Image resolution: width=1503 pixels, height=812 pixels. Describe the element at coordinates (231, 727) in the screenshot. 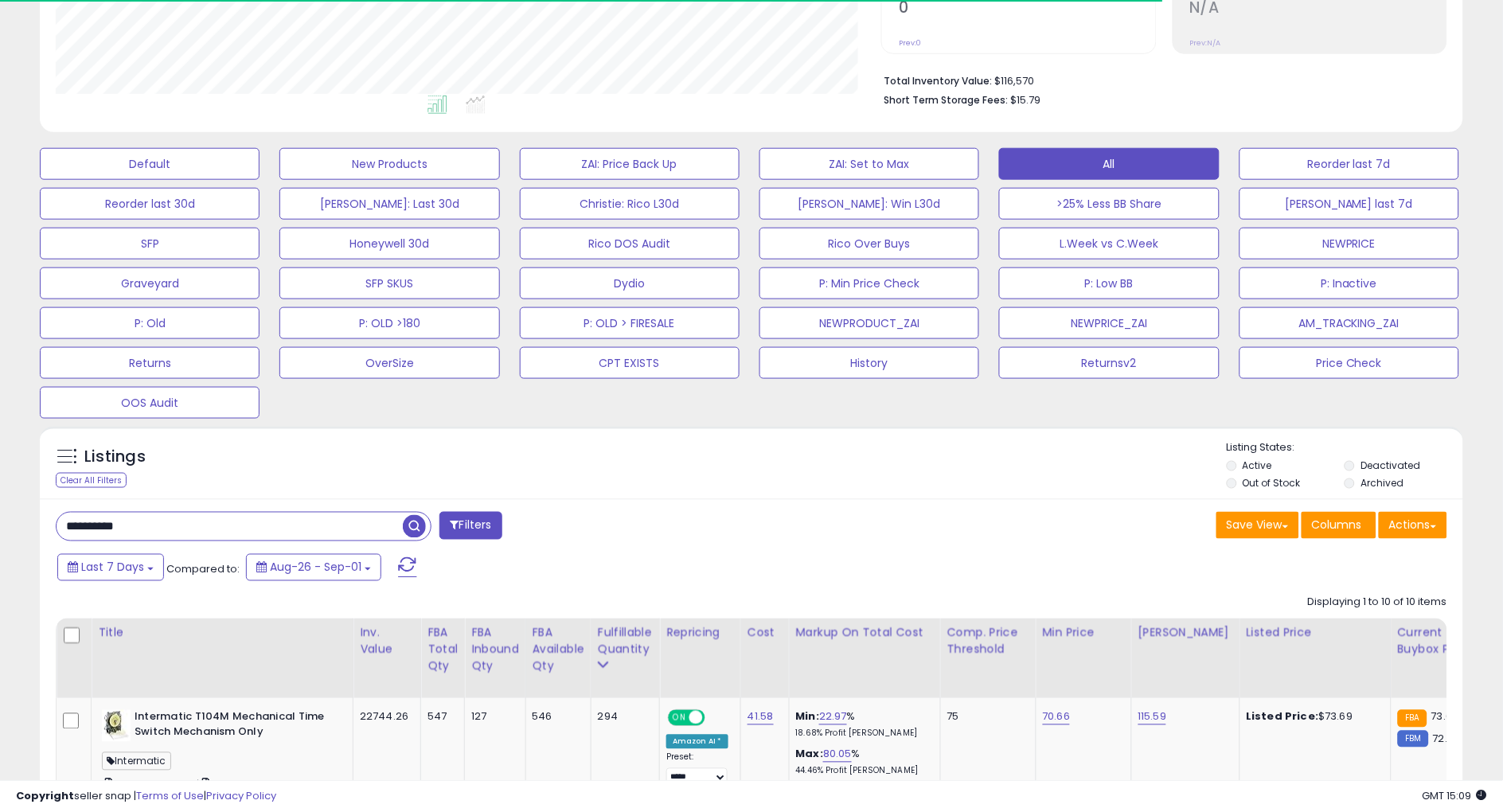

I see `b: Intermatic T104M Mechanical Time Switch Mechanism Only` at that location.